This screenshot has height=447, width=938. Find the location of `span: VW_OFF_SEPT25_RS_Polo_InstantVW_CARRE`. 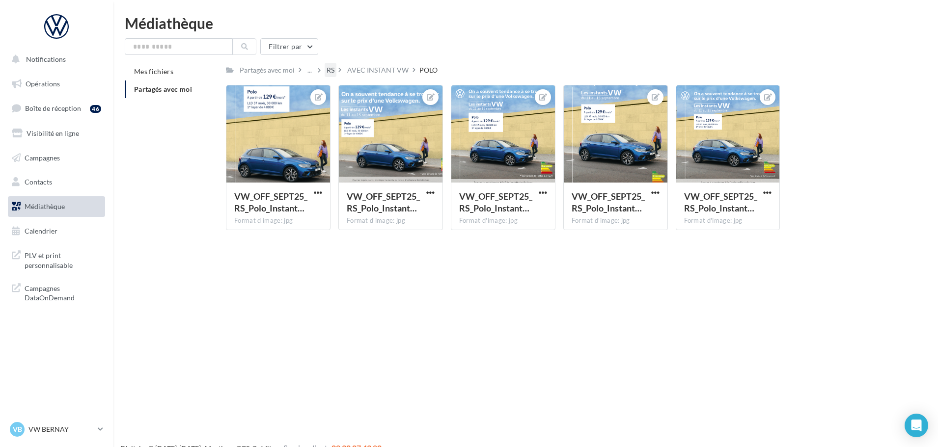

span: VW_OFF_SEPT25_RS_Polo_InstantVW_CARRE is located at coordinates (720, 202).